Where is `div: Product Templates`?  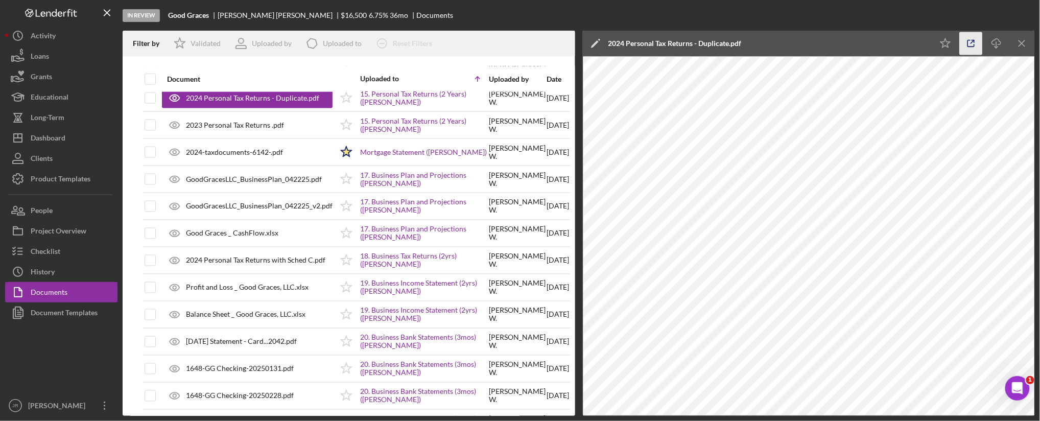 div: Product Templates is located at coordinates (60, 180).